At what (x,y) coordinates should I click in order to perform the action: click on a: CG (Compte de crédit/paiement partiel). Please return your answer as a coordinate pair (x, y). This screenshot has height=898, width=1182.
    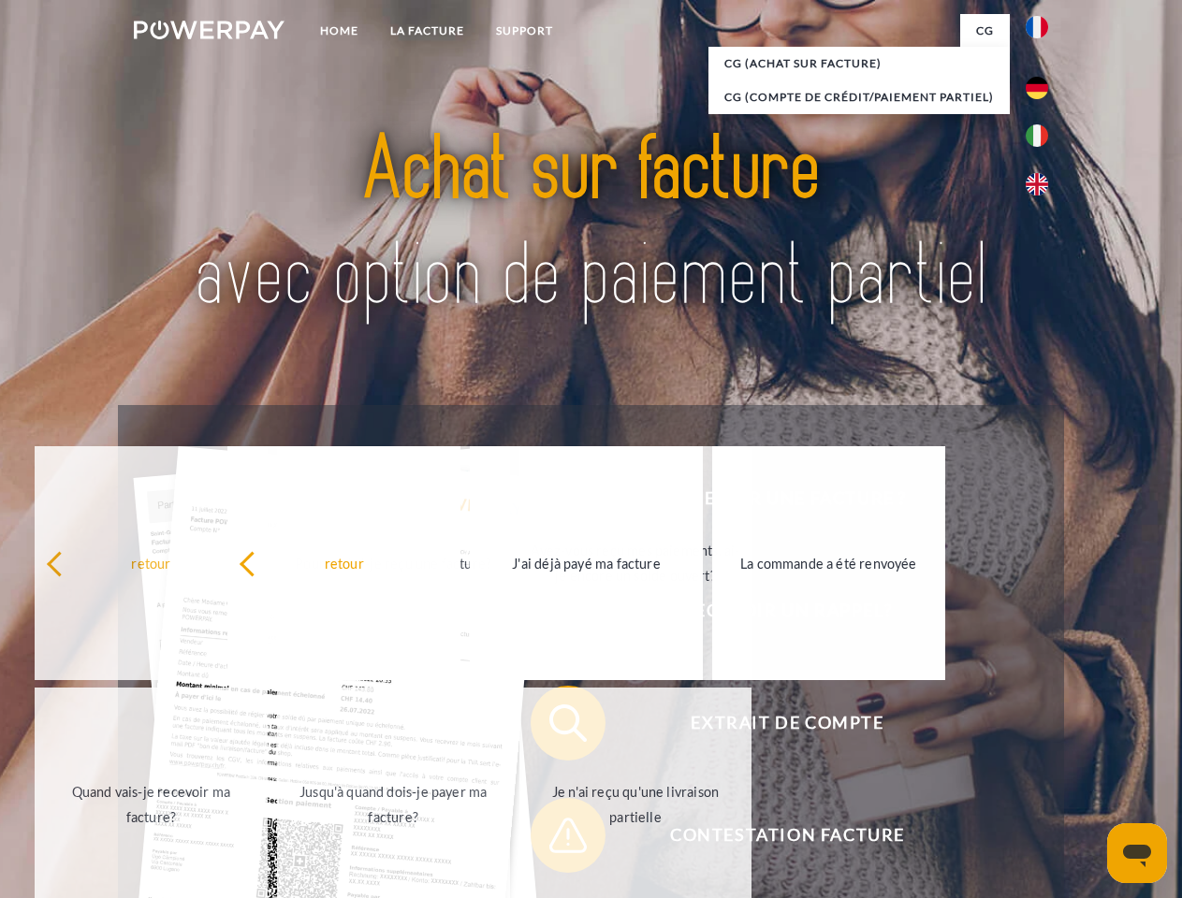
    Looking at the image, I should click on (859, 97).